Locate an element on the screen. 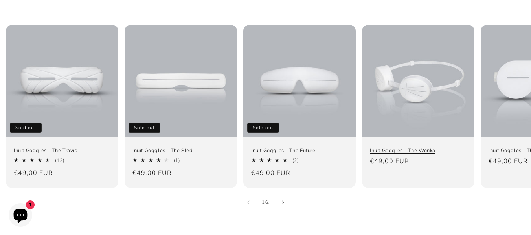 The height and width of the screenshot is (235, 531). inbox-online-store-chat: Shopify online store chat is located at coordinates (20, 216).